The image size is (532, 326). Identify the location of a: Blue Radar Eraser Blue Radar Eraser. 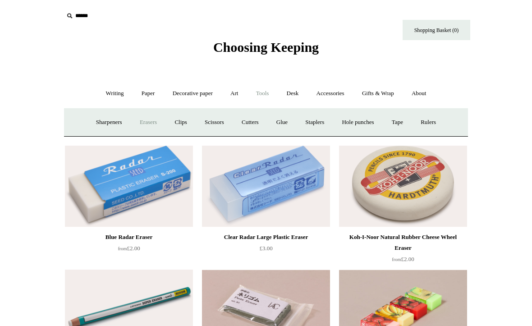
(129, 186).